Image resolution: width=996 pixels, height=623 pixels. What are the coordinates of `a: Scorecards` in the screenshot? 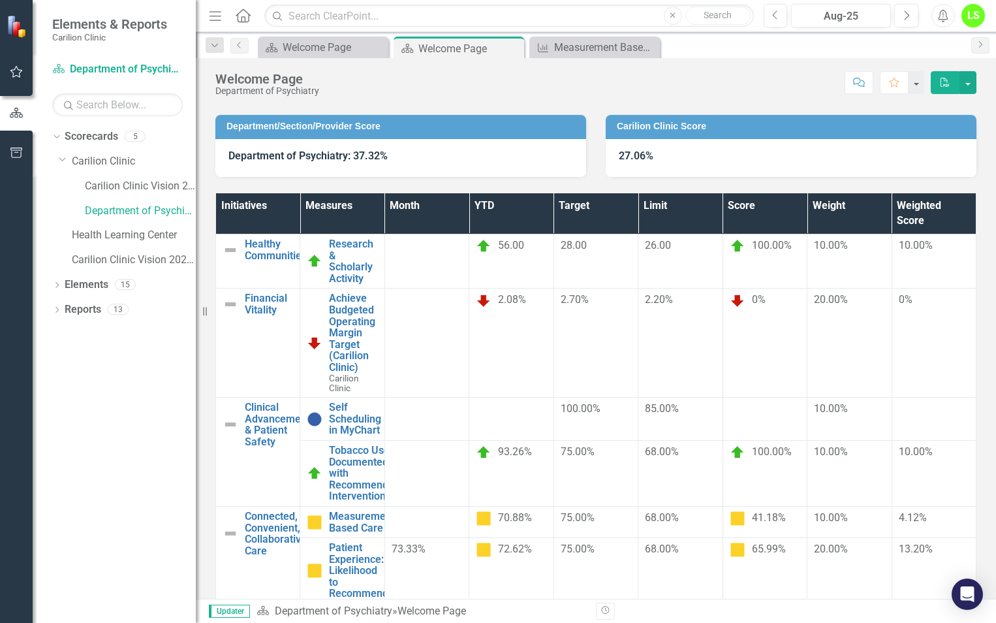 It's located at (91, 136).